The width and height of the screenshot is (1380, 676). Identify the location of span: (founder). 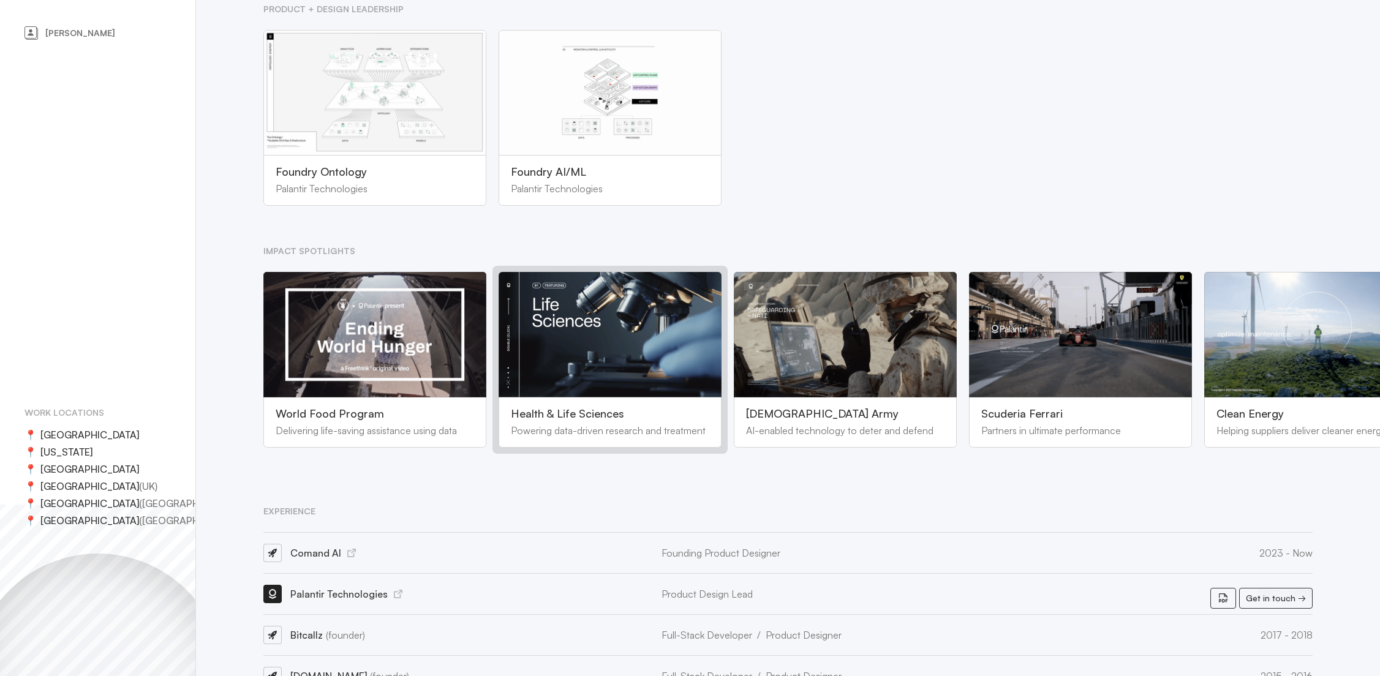
(345, 635).